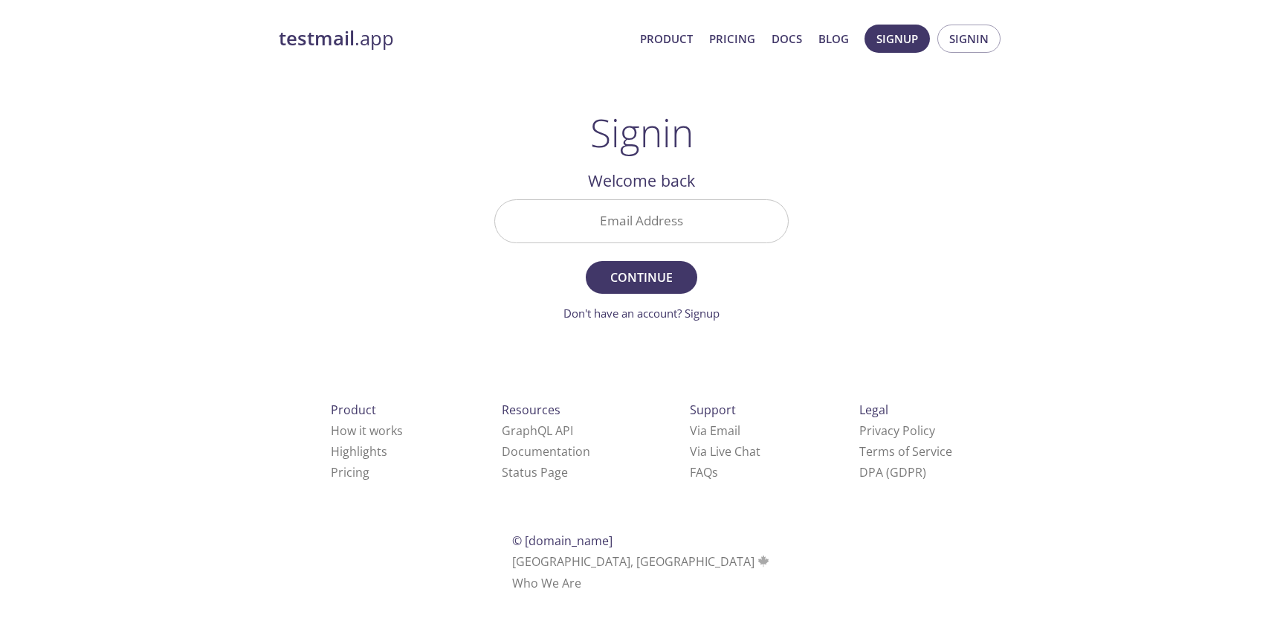 This screenshot has width=1283, height=627. I want to click on span: Legal, so click(874, 410).